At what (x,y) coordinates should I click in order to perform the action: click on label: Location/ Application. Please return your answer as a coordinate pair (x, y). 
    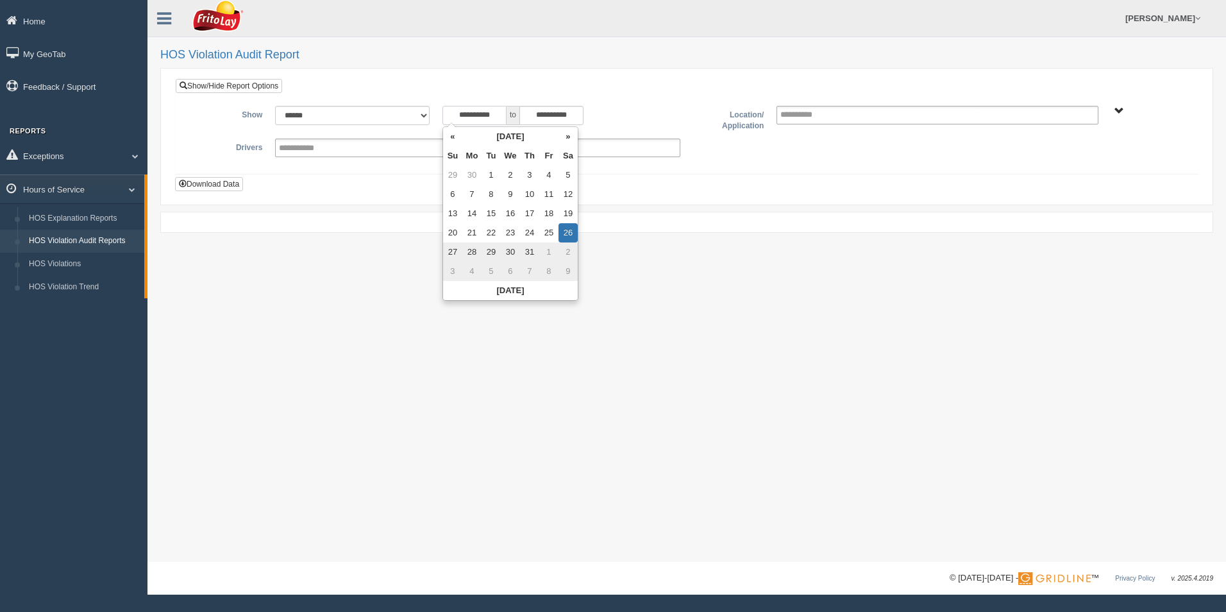
    Looking at the image, I should click on (728, 119).